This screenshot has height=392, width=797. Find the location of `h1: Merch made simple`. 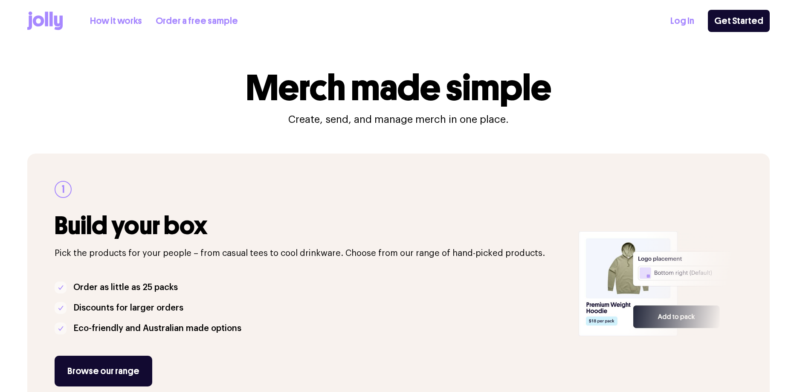

h1: Merch made simple is located at coordinates (399, 88).